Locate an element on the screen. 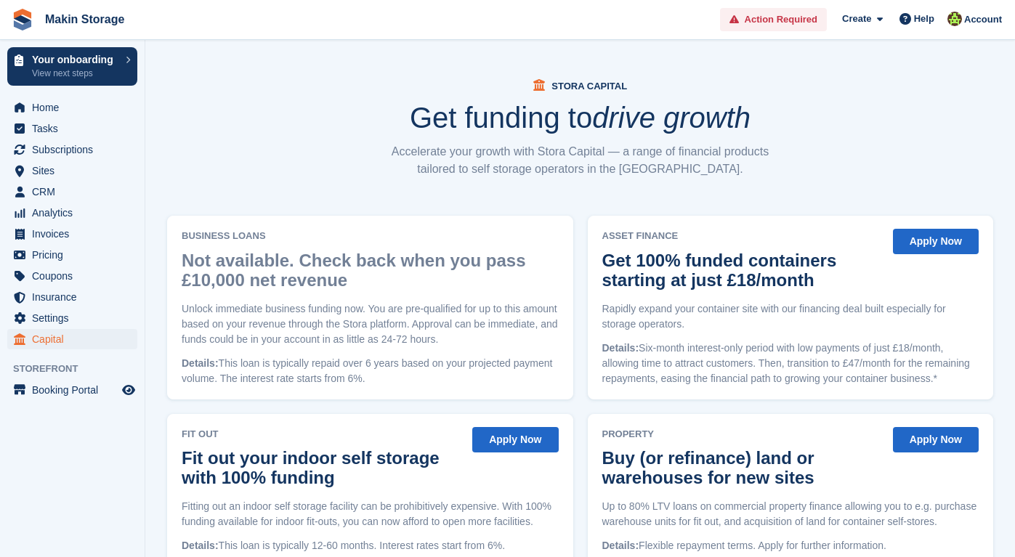 The image size is (1015, 557). i: drive growth is located at coordinates (671, 118).